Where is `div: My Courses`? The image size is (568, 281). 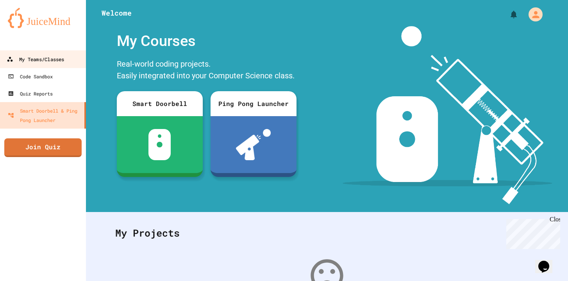 div: My Courses is located at coordinates (206, 41).